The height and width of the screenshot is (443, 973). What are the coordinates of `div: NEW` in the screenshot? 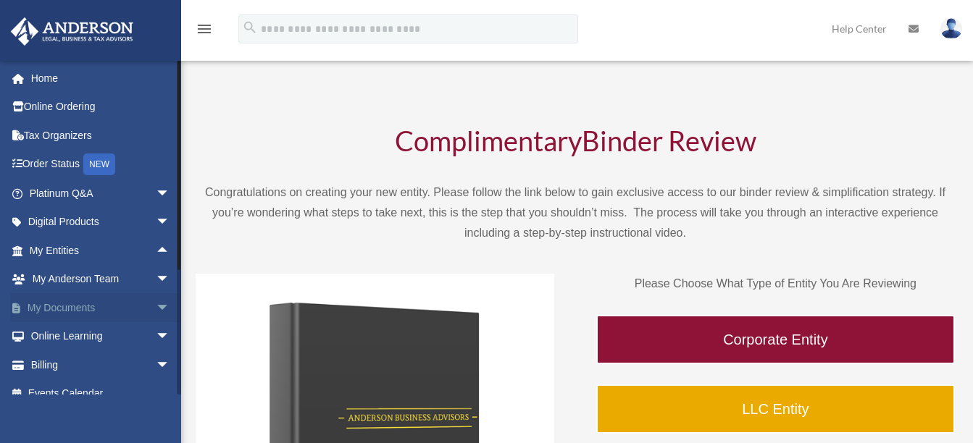 It's located at (99, 164).